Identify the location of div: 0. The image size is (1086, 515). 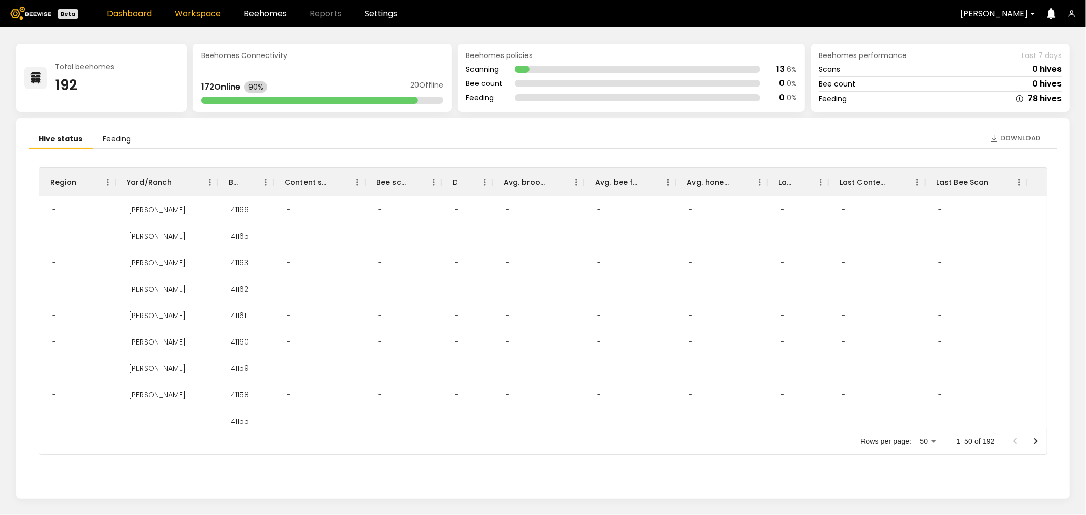
(781, 98).